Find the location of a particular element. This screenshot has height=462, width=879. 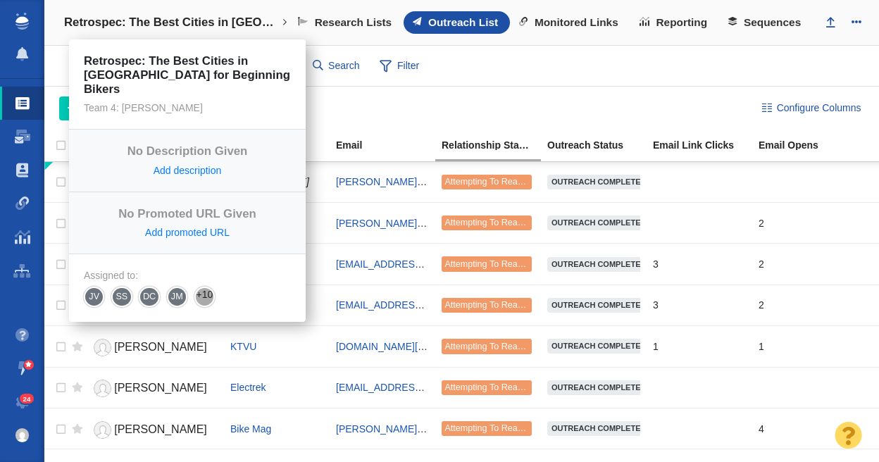

a: Monitored Links is located at coordinates (570, 23).